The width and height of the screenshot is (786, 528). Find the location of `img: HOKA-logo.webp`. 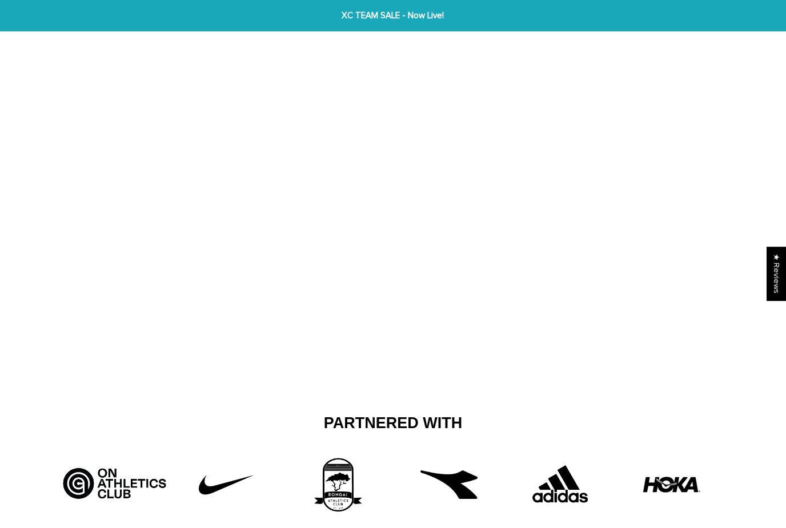

img: HOKA-logo.webp is located at coordinates (672, 485).